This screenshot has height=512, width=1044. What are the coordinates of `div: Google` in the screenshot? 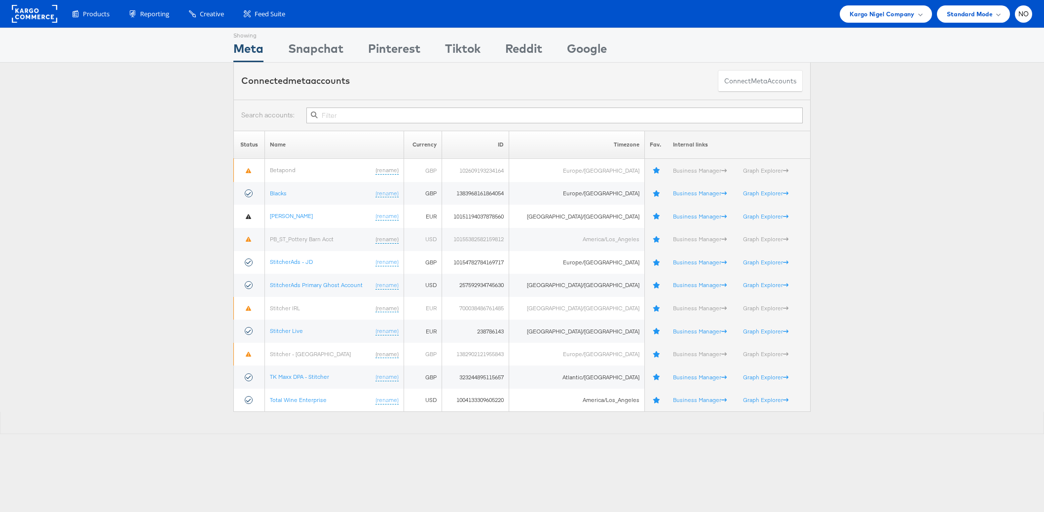 It's located at (587, 51).